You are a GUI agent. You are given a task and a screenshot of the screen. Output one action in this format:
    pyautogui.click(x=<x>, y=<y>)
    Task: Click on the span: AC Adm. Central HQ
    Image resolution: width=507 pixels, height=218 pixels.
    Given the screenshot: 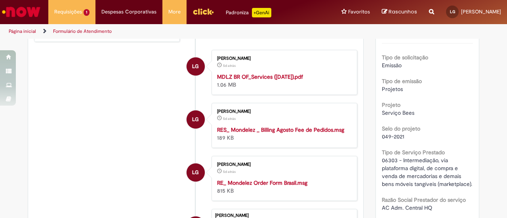 What is the action you would take?
    pyautogui.click(x=407, y=208)
    